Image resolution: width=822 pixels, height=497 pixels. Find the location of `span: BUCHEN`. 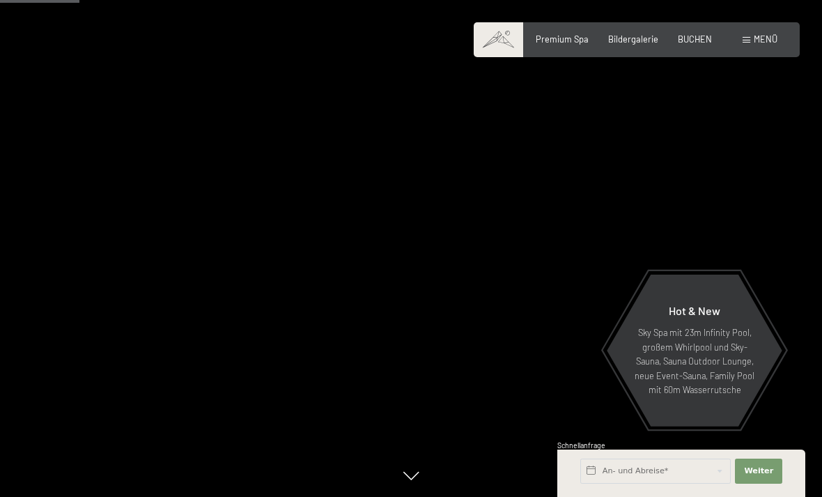

span: BUCHEN is located at coordinates (694, 39).